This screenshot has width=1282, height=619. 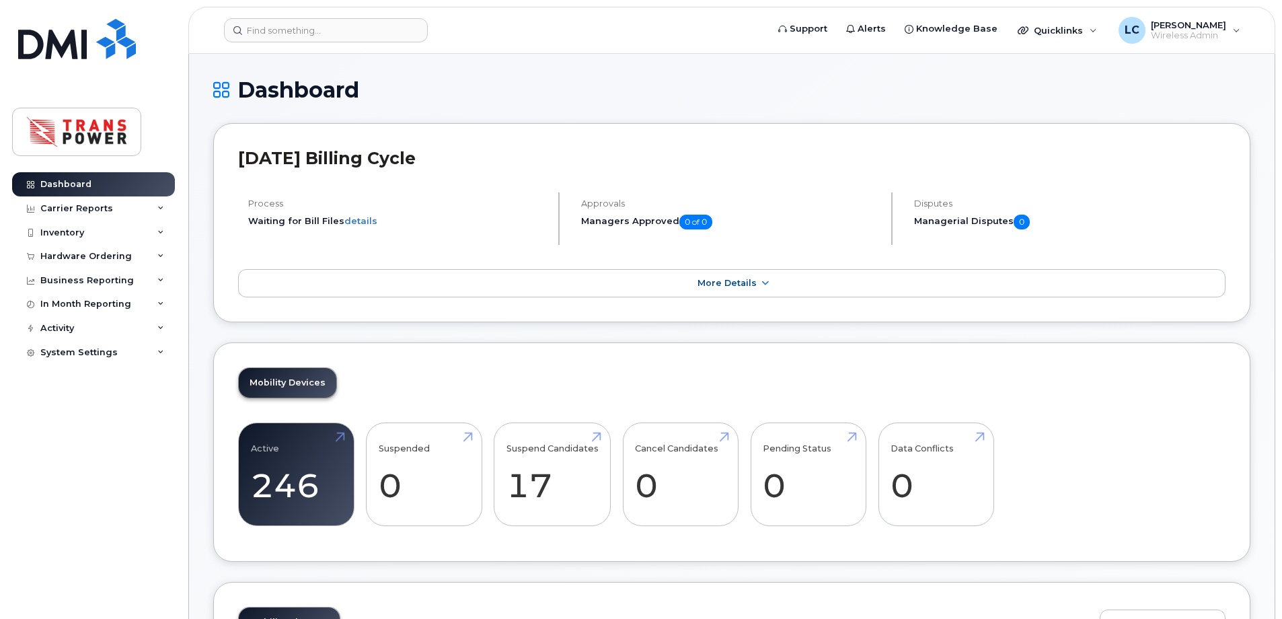 What do you see at coordinates (1069, 203) in the screenshot?
I see `h4: Disputes` at bounding box center [1069, 203].